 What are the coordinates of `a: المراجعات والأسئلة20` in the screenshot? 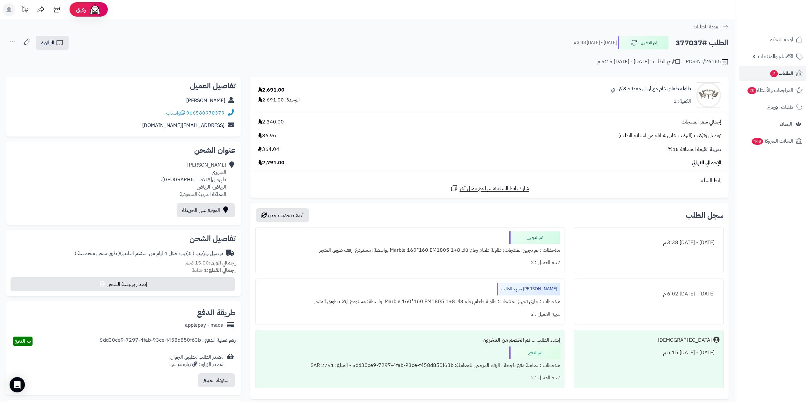 It's located at (773, 90).